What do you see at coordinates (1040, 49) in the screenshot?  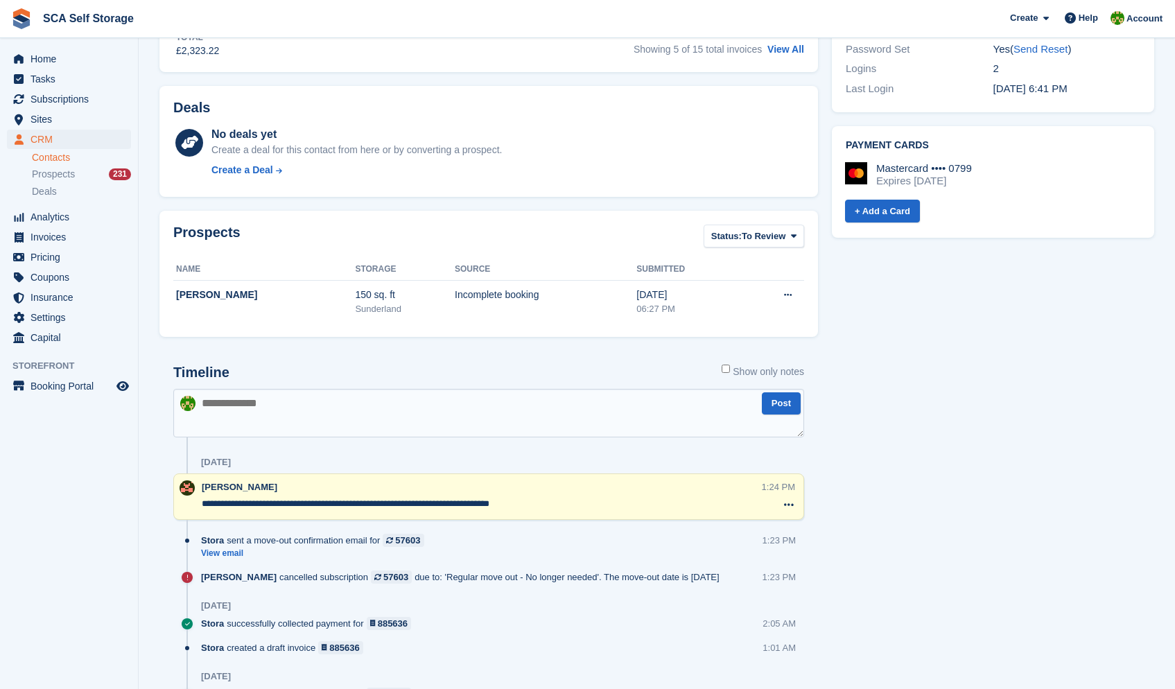 I see `a: Send Reset` at bounding box center [1040, 49].